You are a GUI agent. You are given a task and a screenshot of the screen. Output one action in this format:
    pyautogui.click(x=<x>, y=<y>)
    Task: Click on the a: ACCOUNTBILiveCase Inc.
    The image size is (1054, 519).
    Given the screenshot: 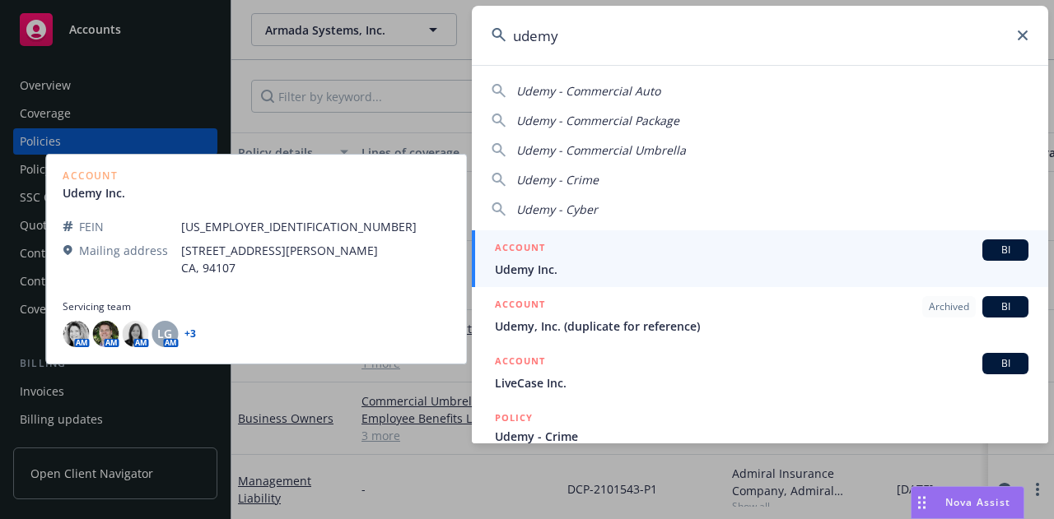 What is the action you would take?
    pyautogui.click(x=760, y=372)
    